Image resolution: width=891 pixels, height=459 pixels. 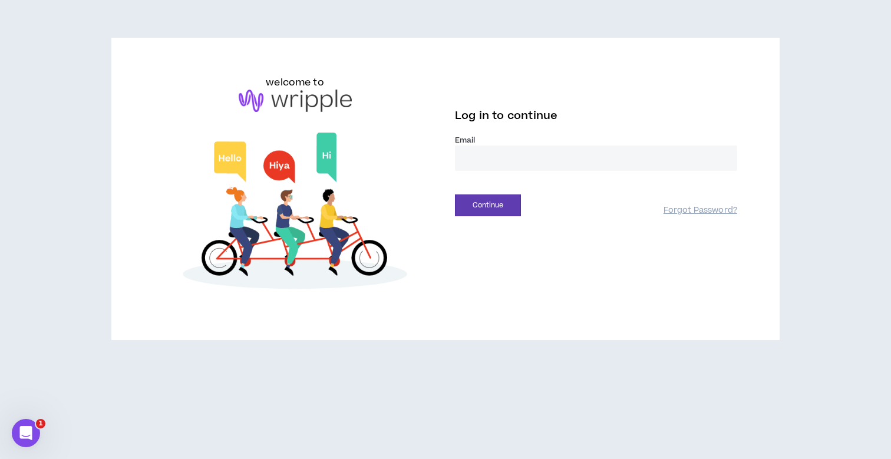 I want to click on h6: welcome to, so click(x=295, y=82).